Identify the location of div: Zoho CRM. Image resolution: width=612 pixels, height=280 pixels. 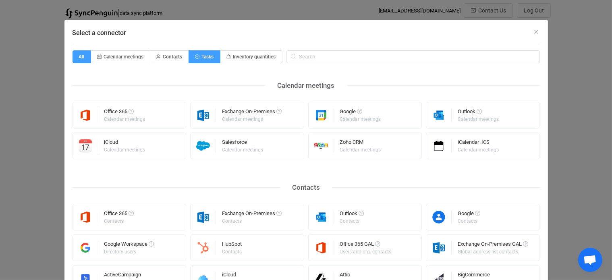
(361, 143).